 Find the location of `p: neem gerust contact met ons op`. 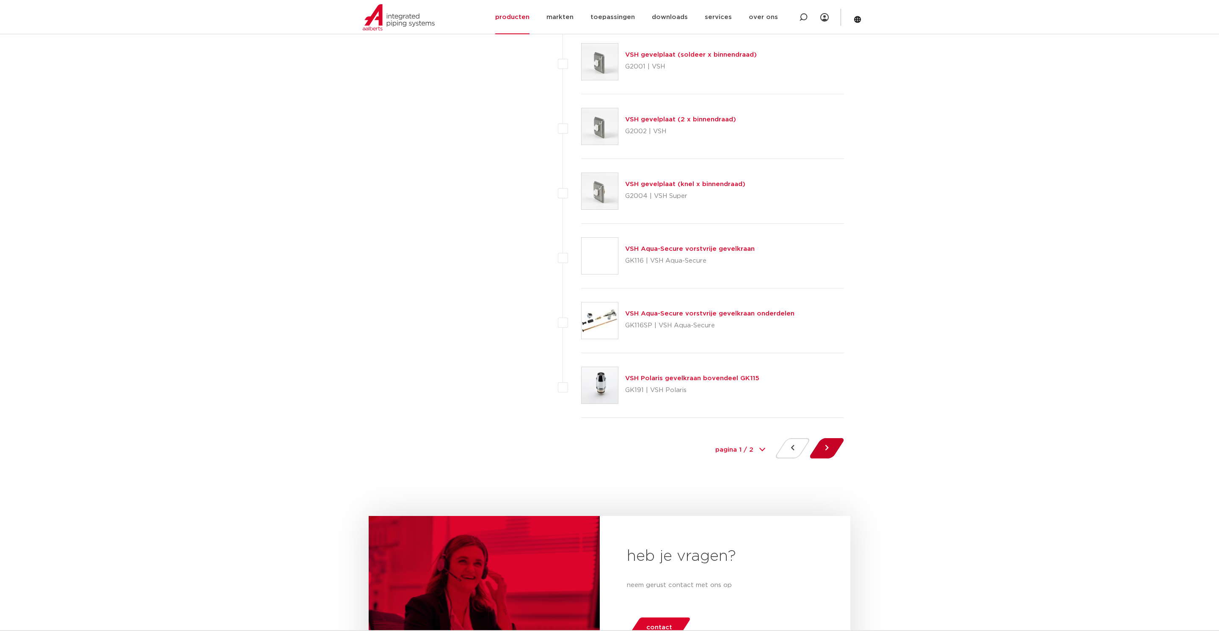

p: neem gerust contact met ons op is located at coordinates (725, 586).